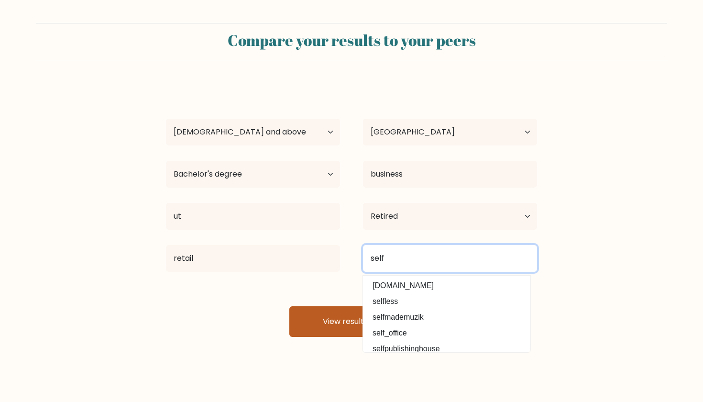 The width and height of the screenshot is (703, 402). What do you see at coordinates (447, 333) in the screenshot?
I see `option: self_office` at bounding box center [447, 333].